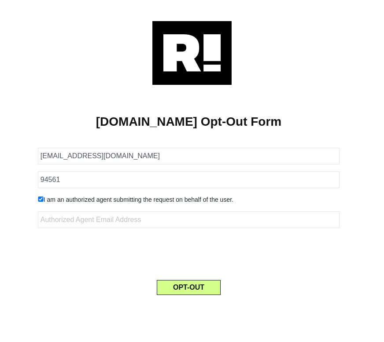 Image resolution: width=384 pixels, height=342 pixels. I want to click on img: Retention.com, so click(192, 53).